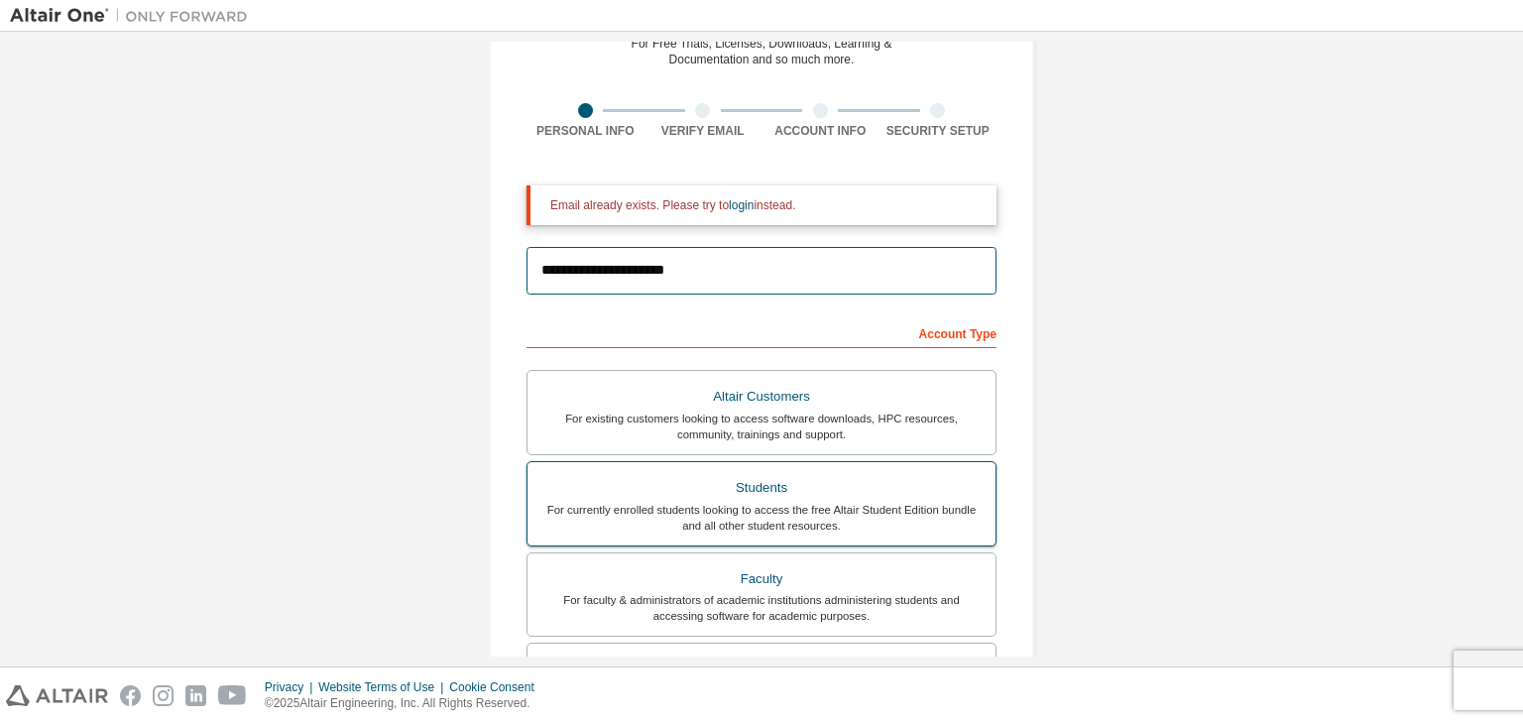 The width and height of the screenshot is (1523, 724). Describe the element at coordinates (761, 426) in the screenshot. I see `div: For existing customers looking to access software downloads, HPC resources, community, trainings ...` at that location.